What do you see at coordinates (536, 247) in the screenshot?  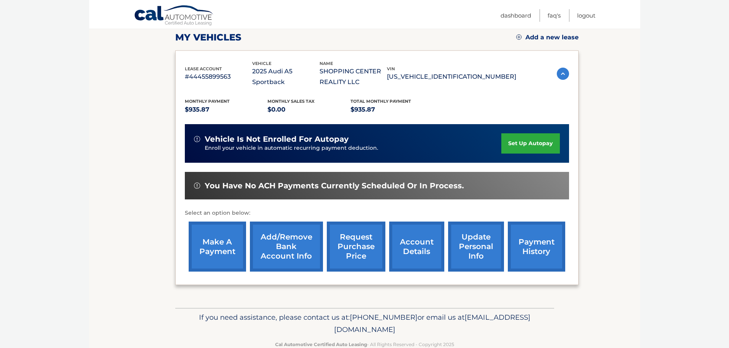 I see `a: payment history` at bounding box center [536, 247].